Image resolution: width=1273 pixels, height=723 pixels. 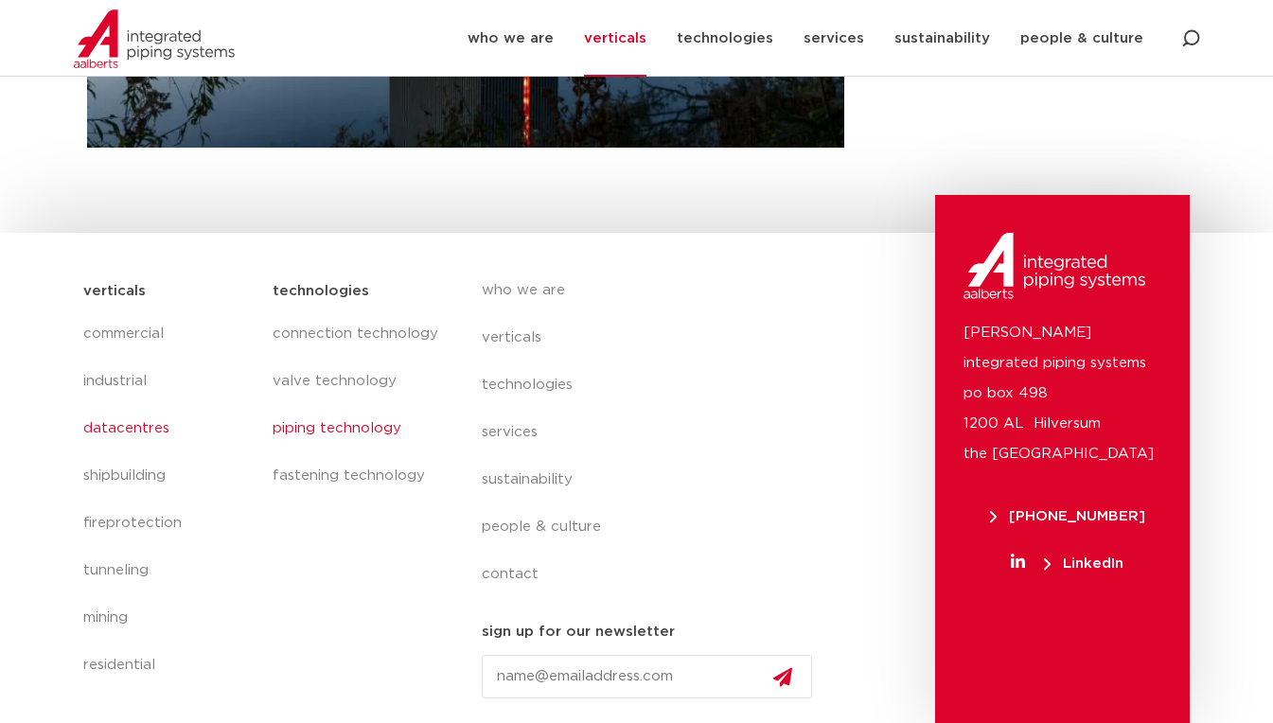 I want to click on a: mining, so click(x=168, y=618).